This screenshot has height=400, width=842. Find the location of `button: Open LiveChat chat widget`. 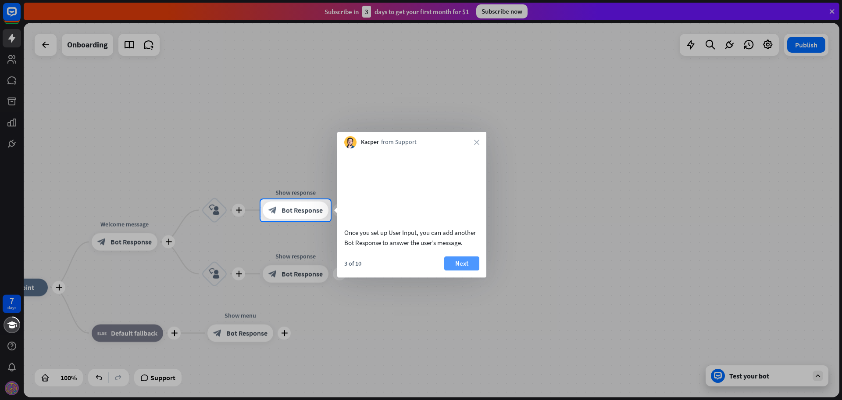

button: Open LiveChat chat widget is located at coordinates (20, 17).